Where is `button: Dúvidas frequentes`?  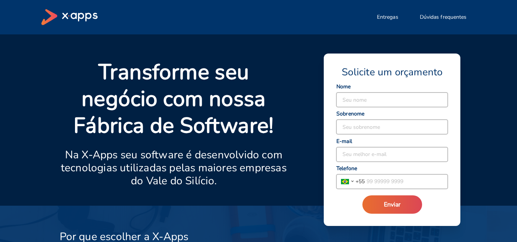
button: Dúvidas frequentes is located at coordinates (443, 17).